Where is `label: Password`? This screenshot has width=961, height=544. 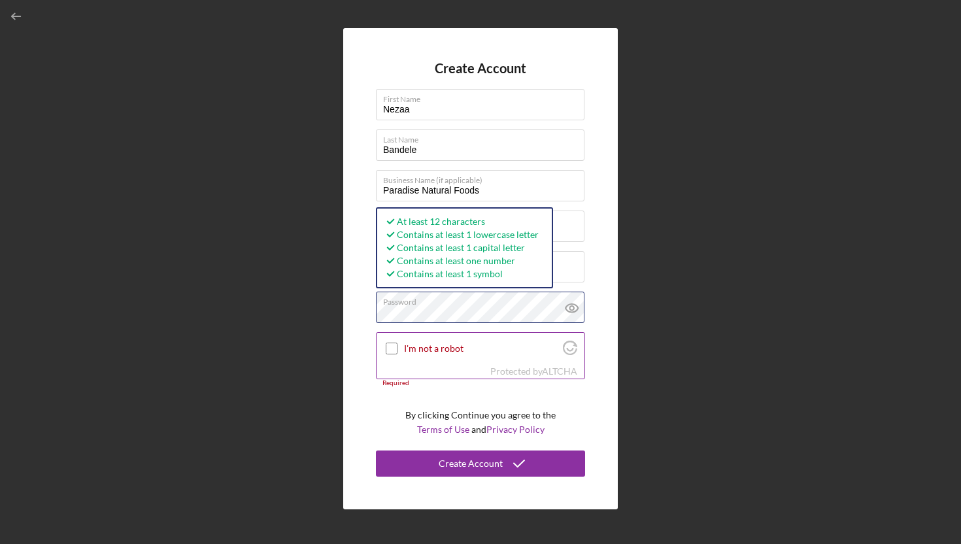 label: Password is located at coordinates (484, 300).